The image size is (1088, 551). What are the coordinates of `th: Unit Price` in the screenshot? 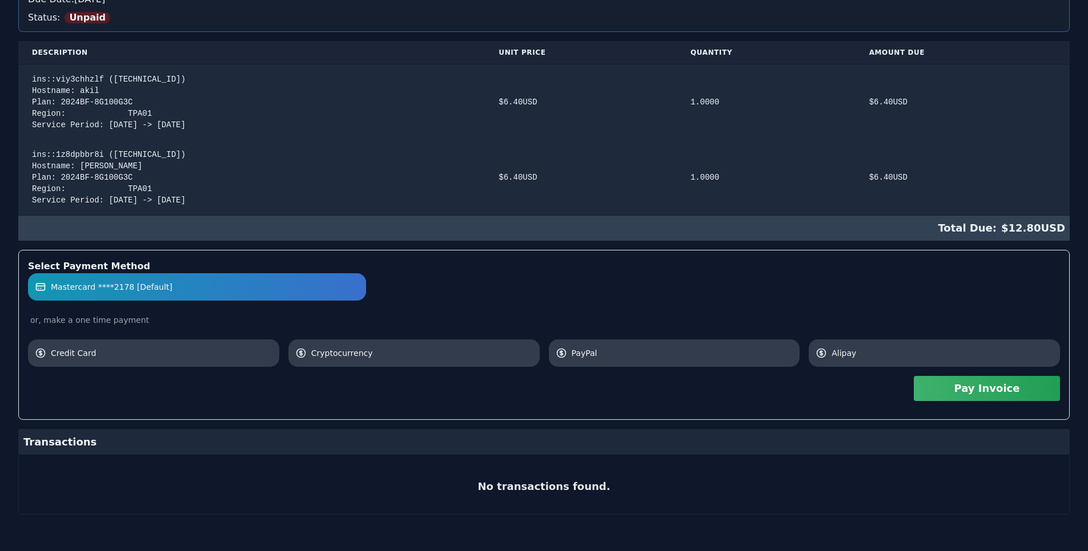 It's located at (581, 53).